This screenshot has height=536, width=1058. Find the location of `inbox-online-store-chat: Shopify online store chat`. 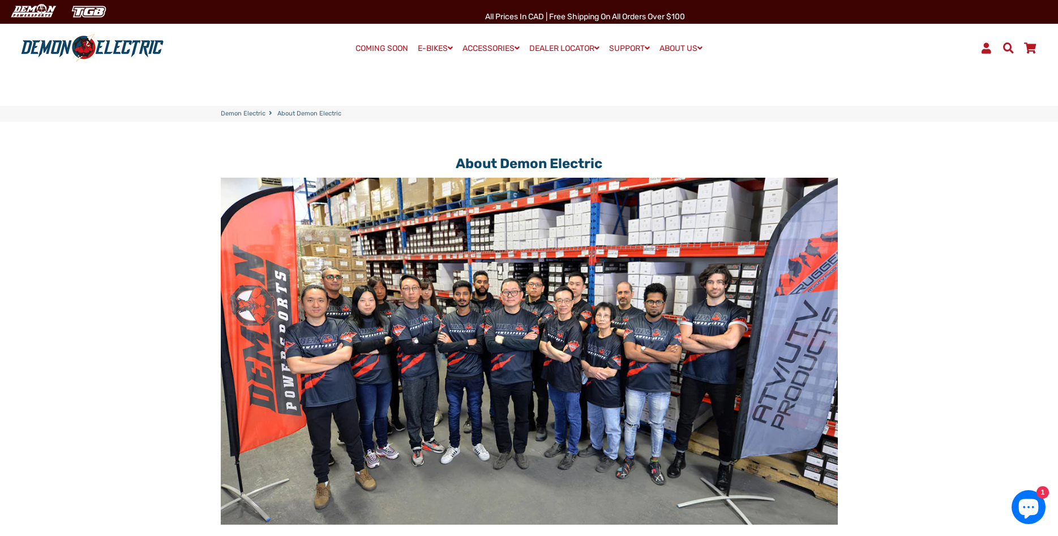

inbox-online-store-chat: Shopify online store chat is located at coordinates (1029, 508).